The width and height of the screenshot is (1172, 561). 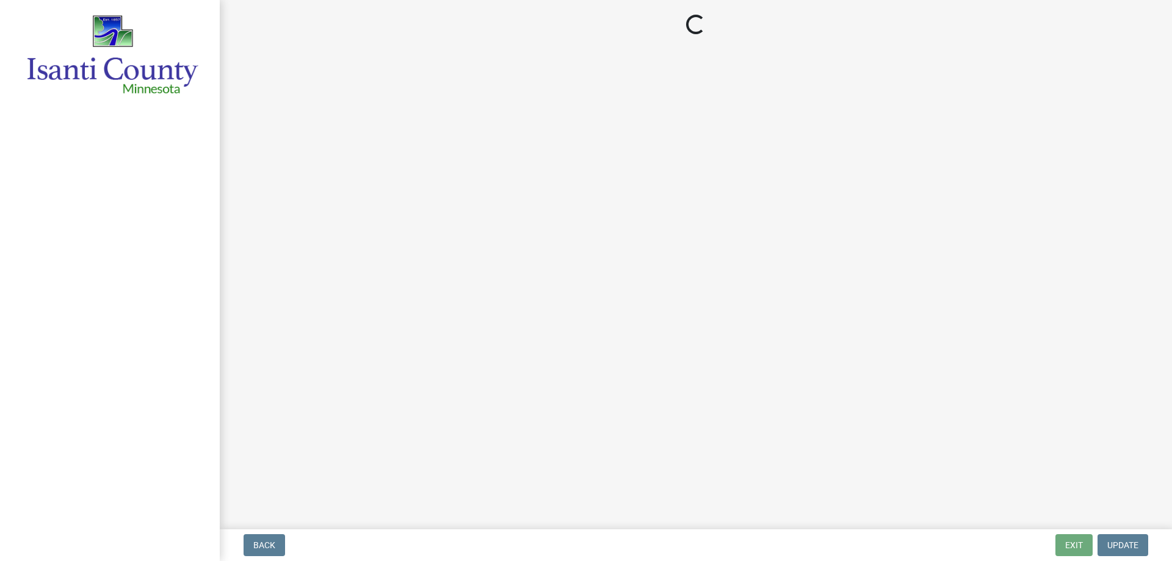 What do you see at coordinates (112, 54) in the screenshot?
I see `img: Isanti County, Minnesota` at bounding box center [112, 54].